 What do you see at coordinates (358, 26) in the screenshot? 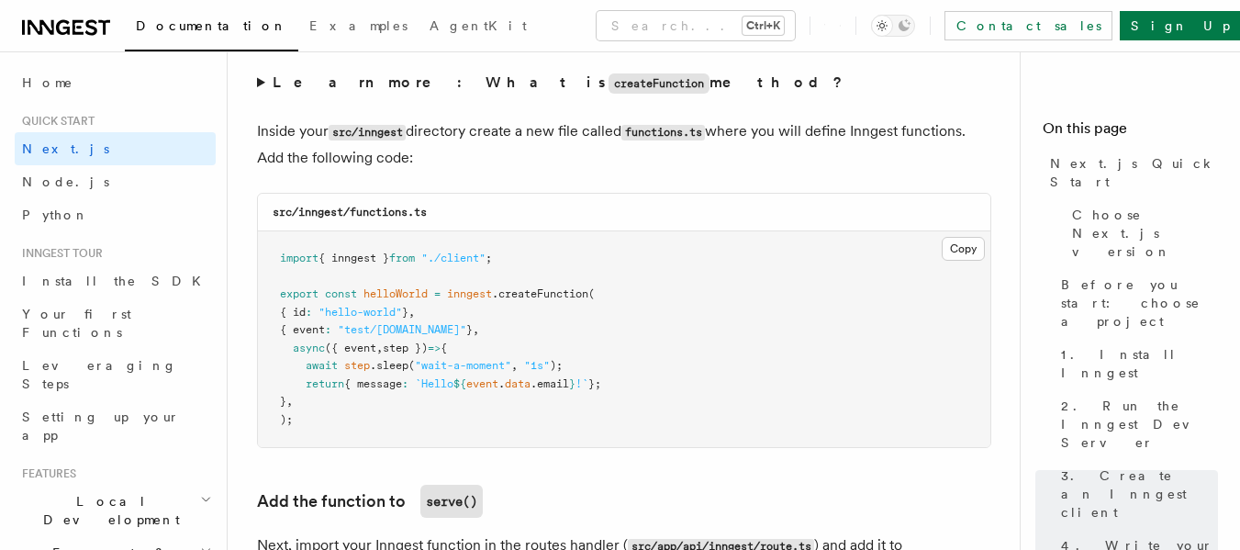
I see `span: Examples` at bounding box center [358, 26].